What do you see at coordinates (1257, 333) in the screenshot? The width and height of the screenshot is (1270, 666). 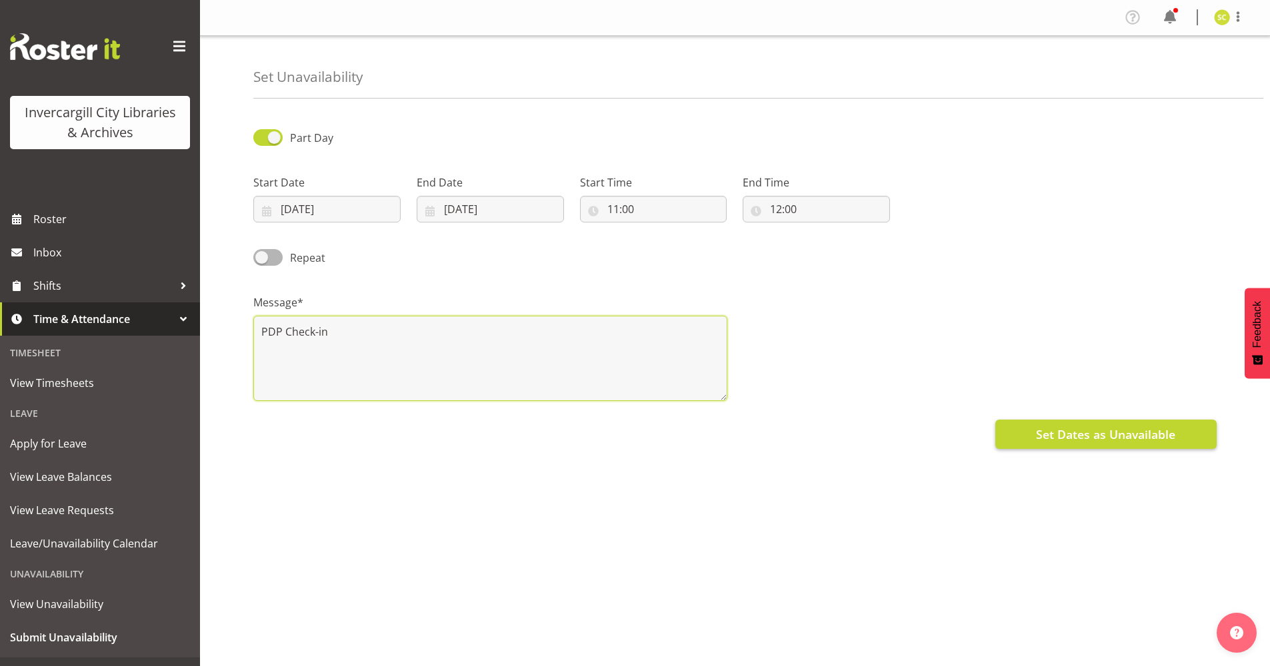 I see `button: Feedback - Show survey` at bounding box center [1257, 333].